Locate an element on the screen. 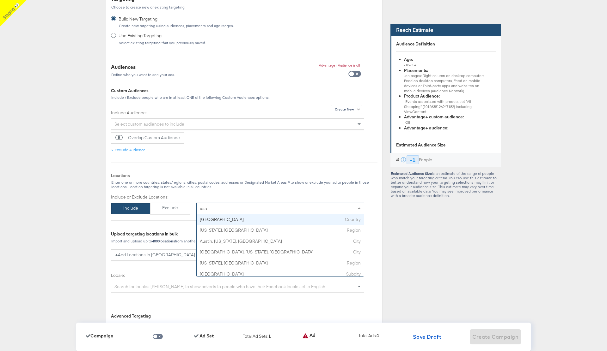 Image resolution: width=607 pixels, height=351 pixels. div: - 18-65+ is located at coordinates (445, 65).